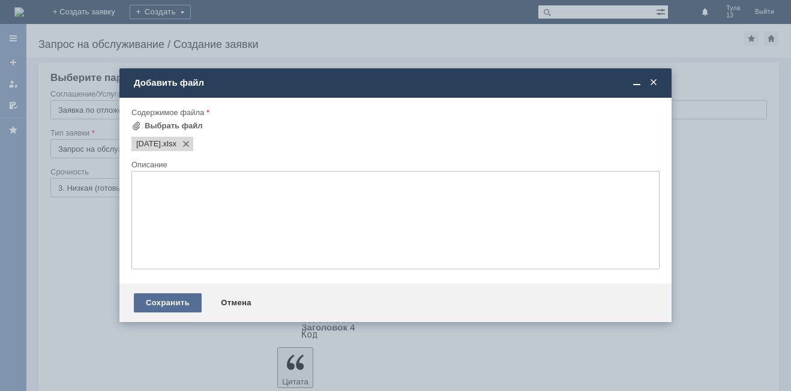 This screenshot has height=391, width=791. I want to click on div: Содержимое файла, so click(394, 112).